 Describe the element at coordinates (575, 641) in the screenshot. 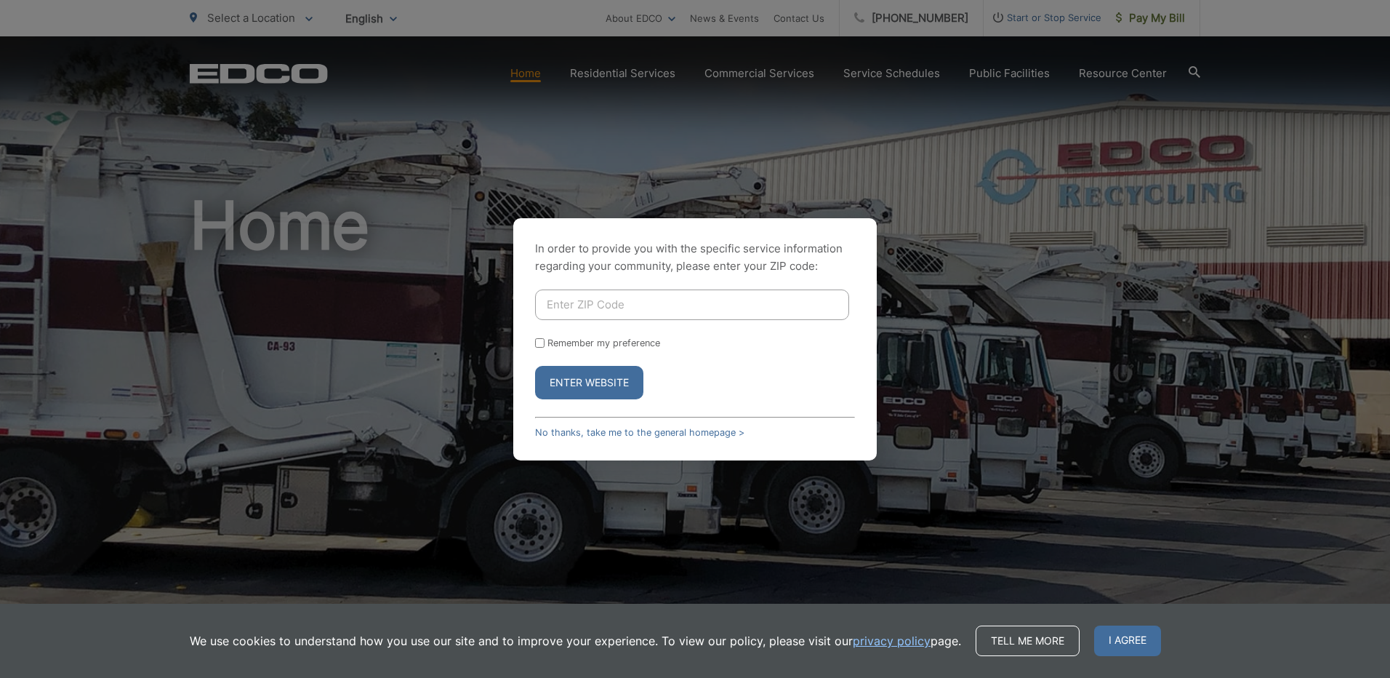

I see `p: We use cookies to understand how you use our site and to improve your experience. To view our pol...` at that location.